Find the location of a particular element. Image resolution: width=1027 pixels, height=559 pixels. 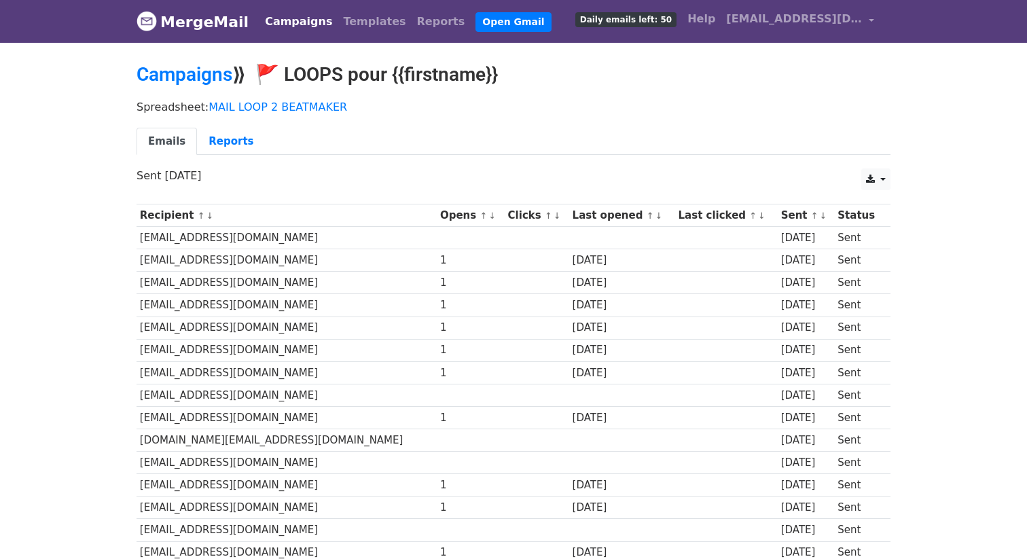

a: Templates is located at coordinates (374, 22).